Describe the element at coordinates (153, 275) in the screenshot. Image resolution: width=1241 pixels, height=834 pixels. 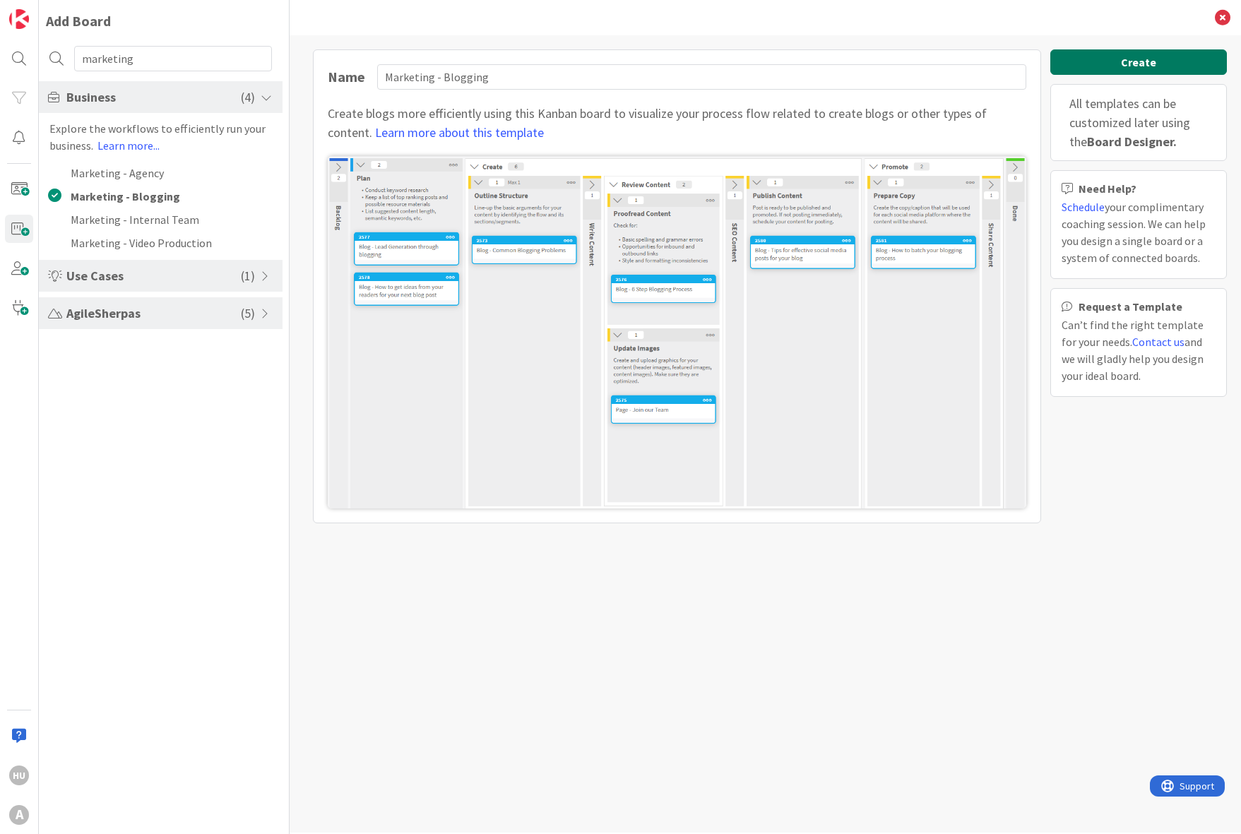
I see `span: Use Cases` at that location.